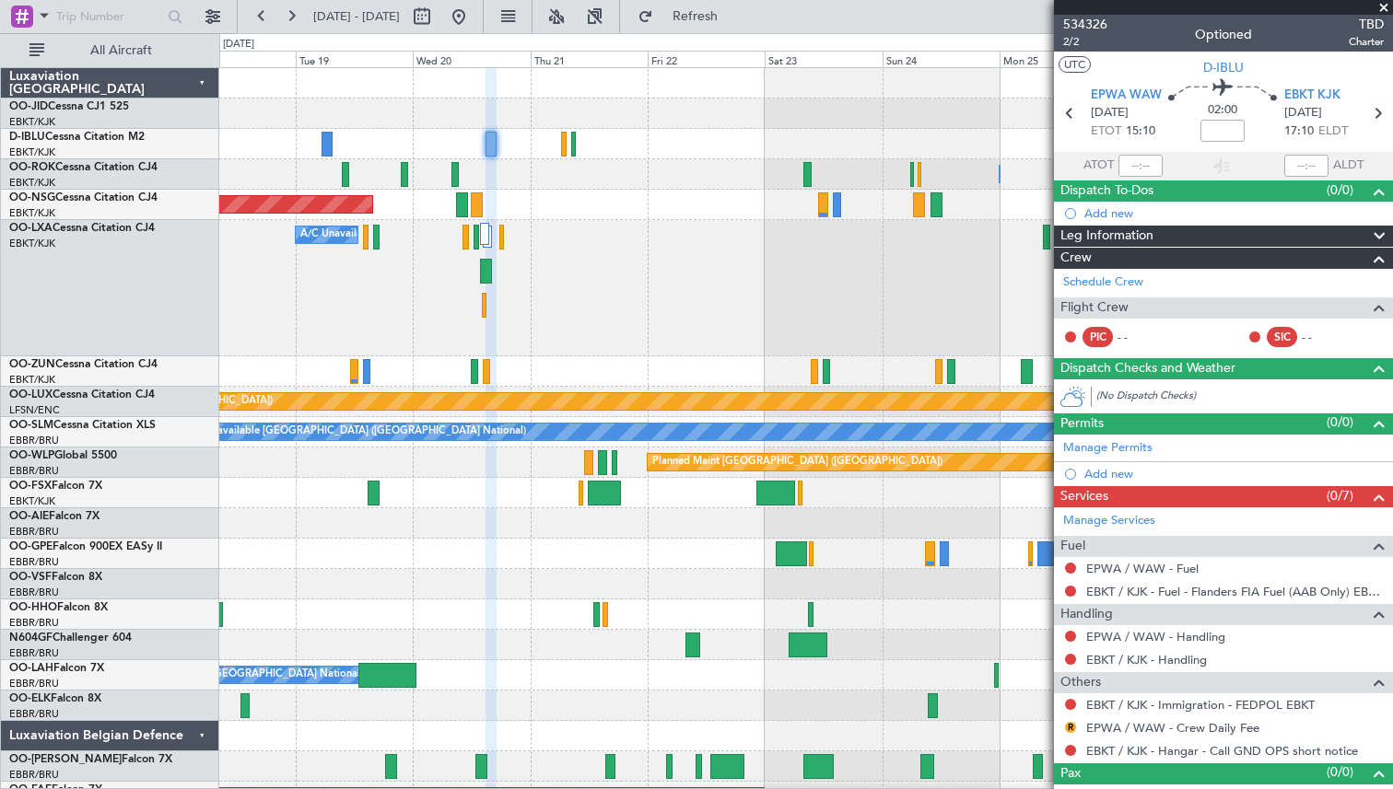  What do you see at coordinates (1106, 236) in the screenshot?
I see `span: Leg Information` at bounding box center [1106, 236].